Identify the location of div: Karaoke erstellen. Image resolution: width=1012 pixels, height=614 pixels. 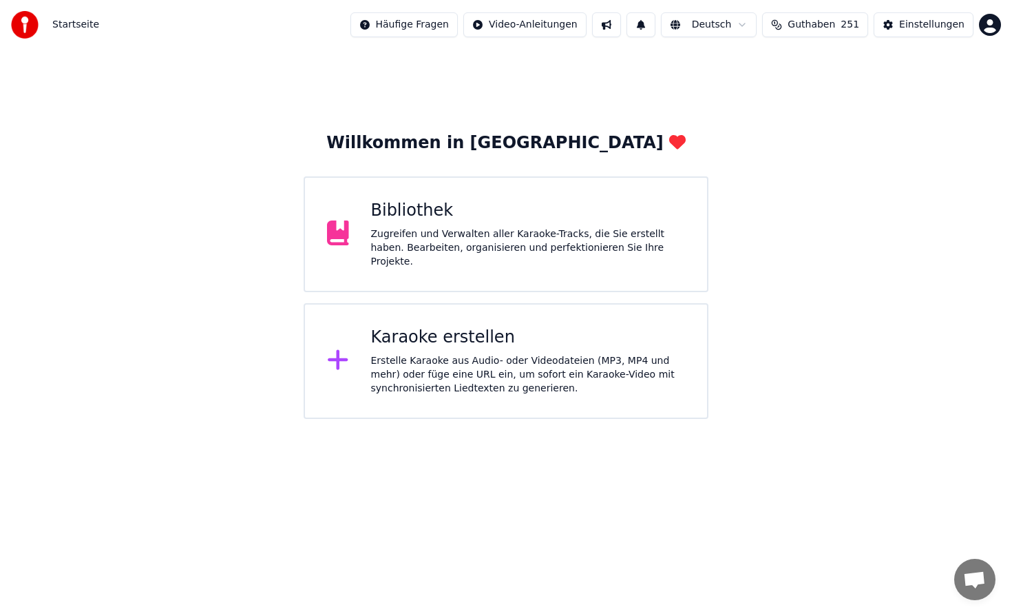
(528, 337).